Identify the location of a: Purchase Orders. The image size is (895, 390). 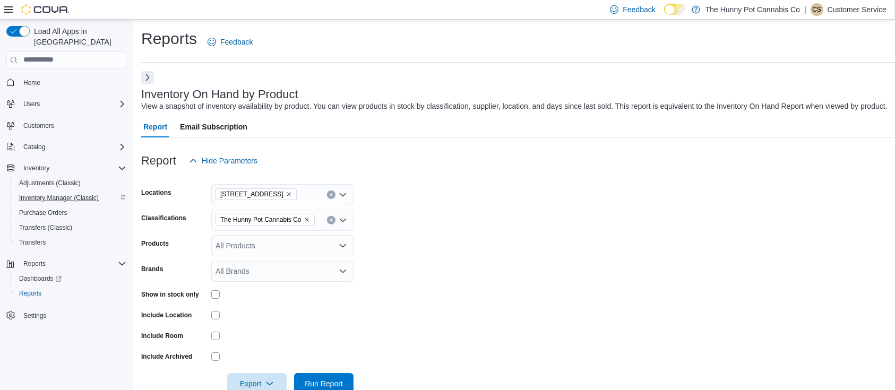
(43, 213).